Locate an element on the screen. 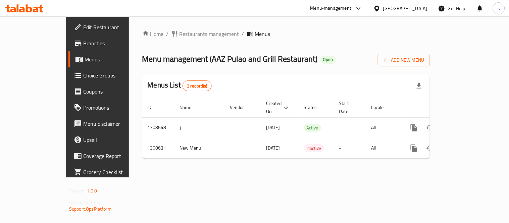 The width and height of the screenshot is (509, 223). nav: breadcrumb is located at coordinates (286, 34).